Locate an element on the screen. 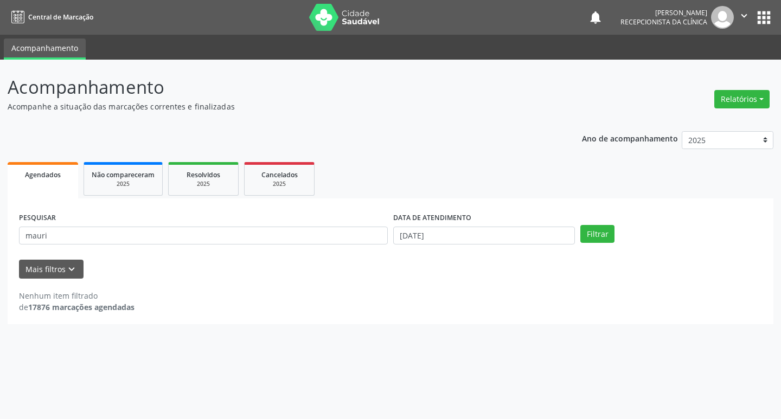 Image resolution: width=781 pixels, height=419 pixels. label: DATA DE ATENDIMENTO is located at coordinates (433, 218).